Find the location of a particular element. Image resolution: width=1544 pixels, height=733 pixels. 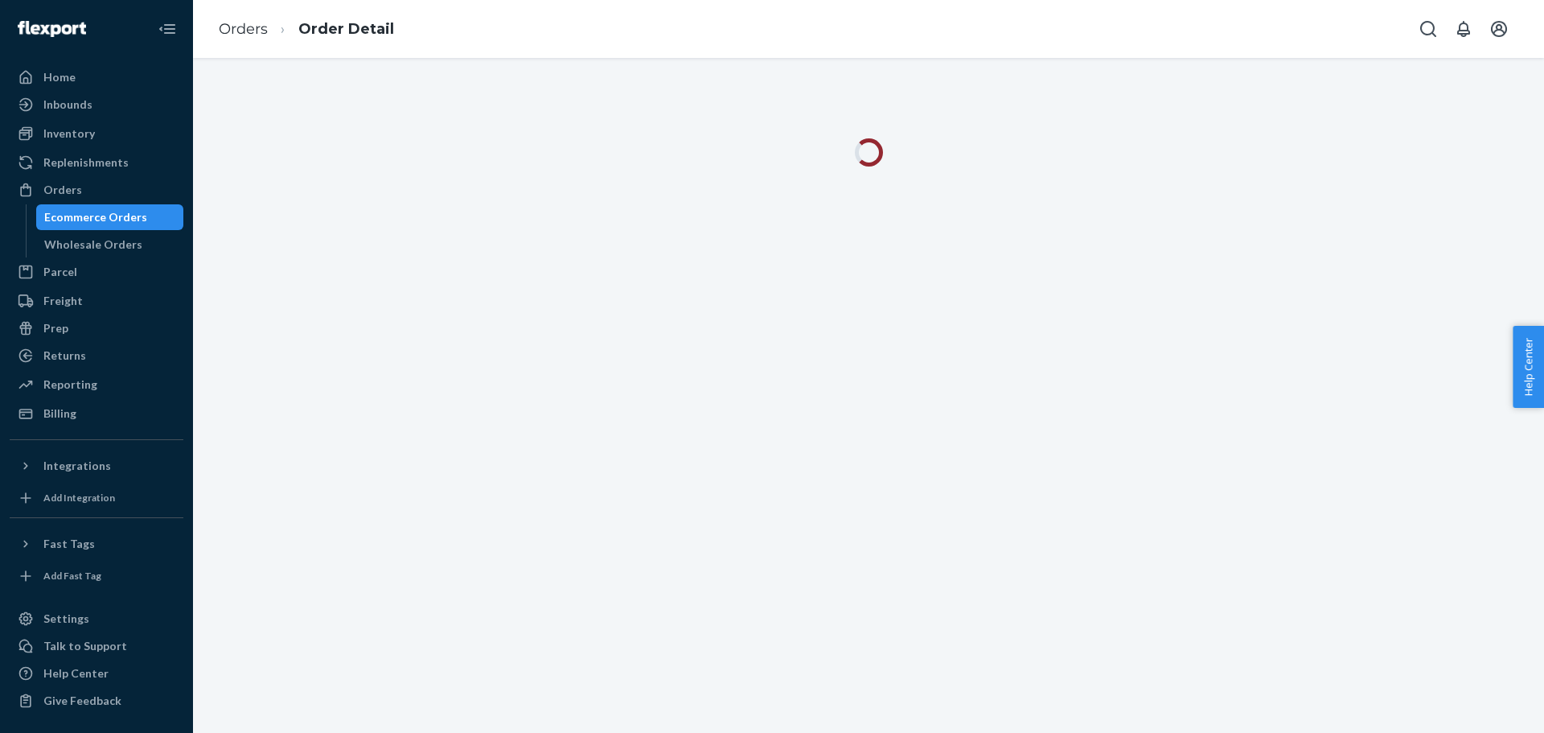

a: Help Center is located at coordinates (97, 673).